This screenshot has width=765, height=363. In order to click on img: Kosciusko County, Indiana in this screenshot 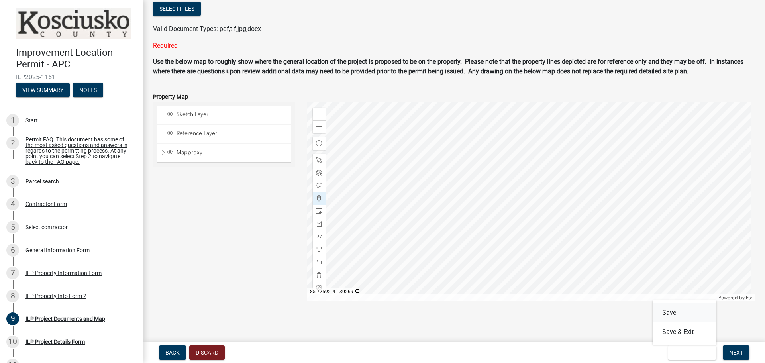, I will do `click(73, 24)`.